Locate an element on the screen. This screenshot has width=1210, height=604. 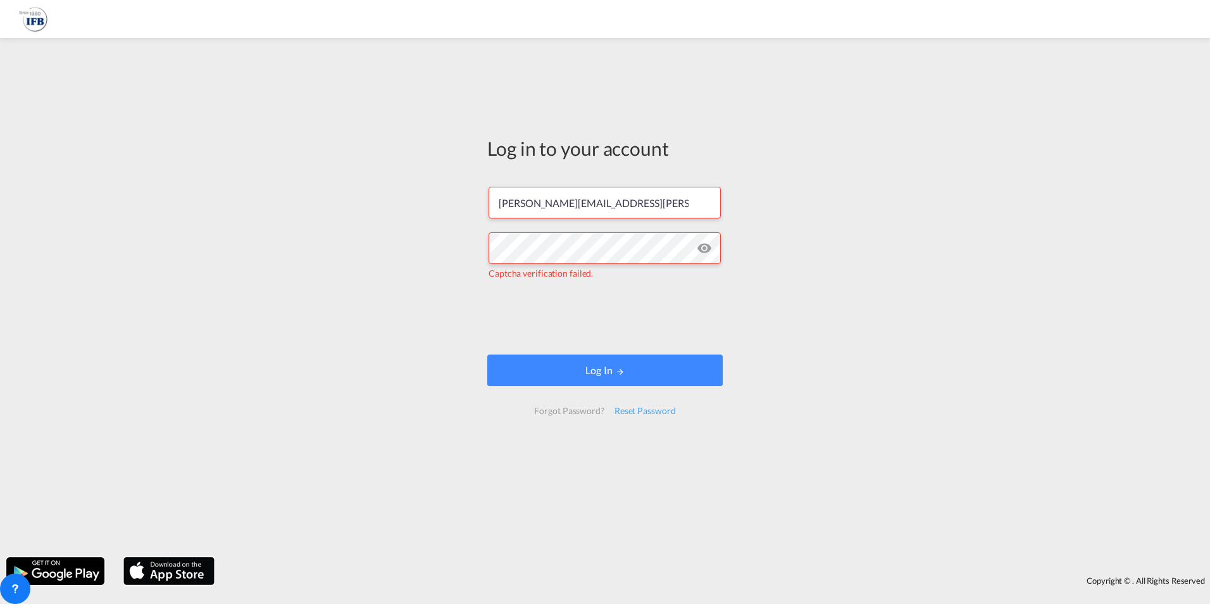
img: google.png is located at coordinates (55, 571).